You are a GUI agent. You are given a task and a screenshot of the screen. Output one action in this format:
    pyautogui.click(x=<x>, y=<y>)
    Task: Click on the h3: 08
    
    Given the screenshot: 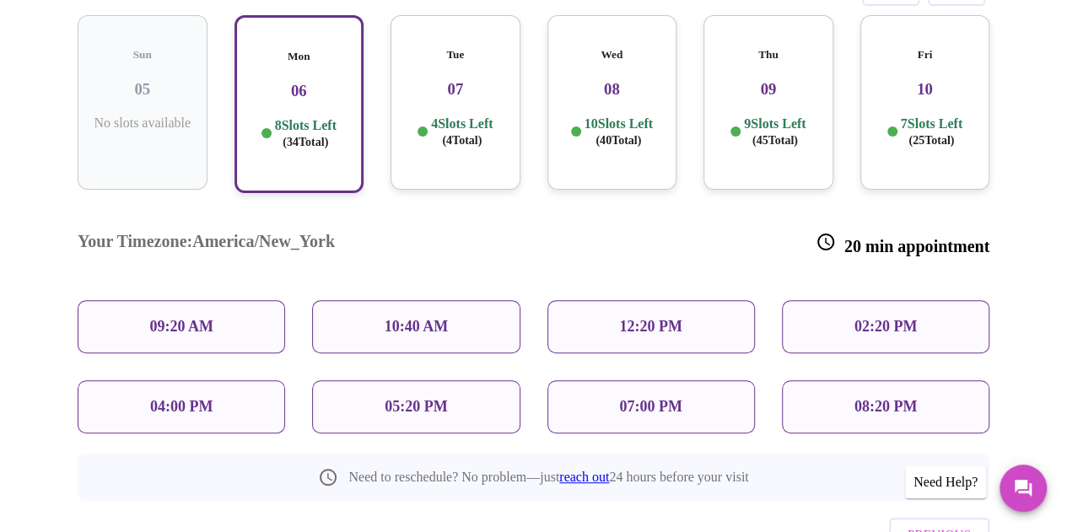 What is the action you would take?
    pyautogui.click(x=613, y=89)
    